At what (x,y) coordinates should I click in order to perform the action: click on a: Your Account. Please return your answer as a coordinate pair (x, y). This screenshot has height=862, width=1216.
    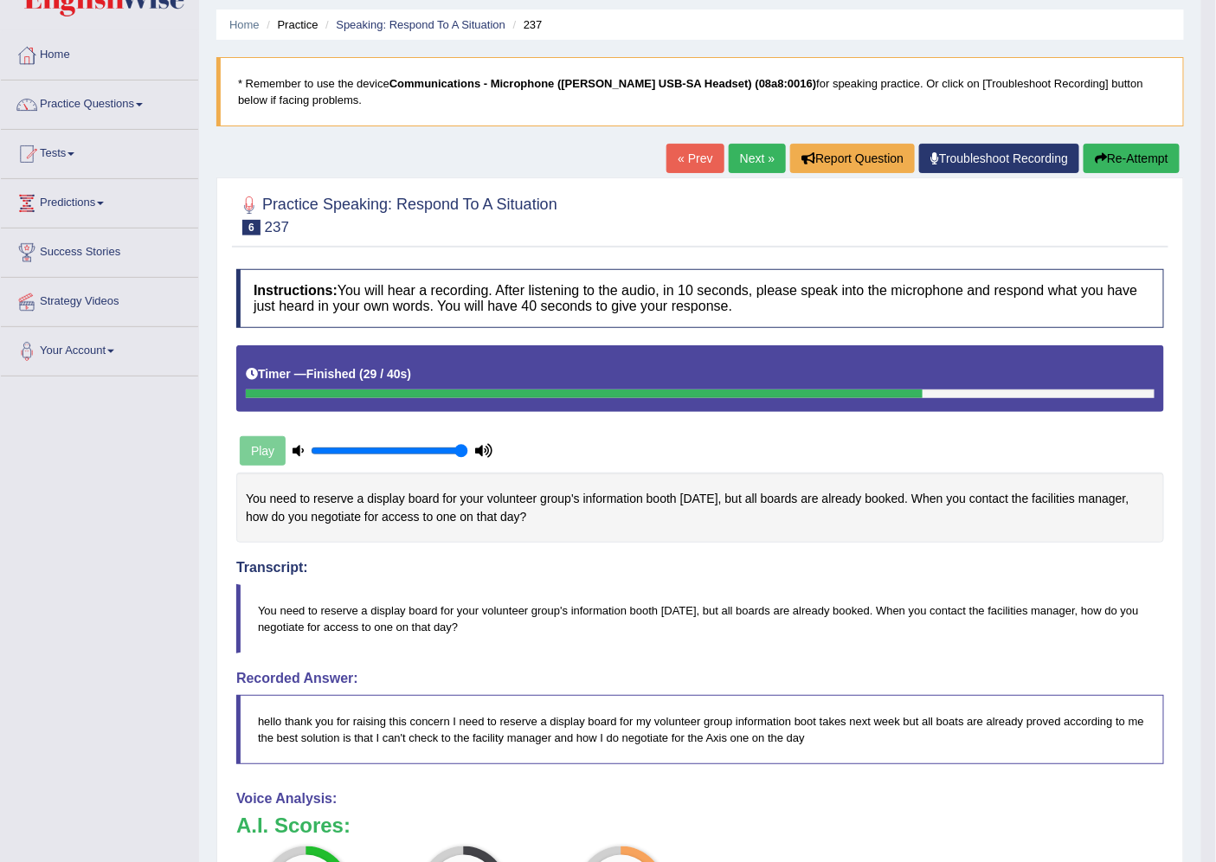
    Looking at the image, I should click on (100, 349).